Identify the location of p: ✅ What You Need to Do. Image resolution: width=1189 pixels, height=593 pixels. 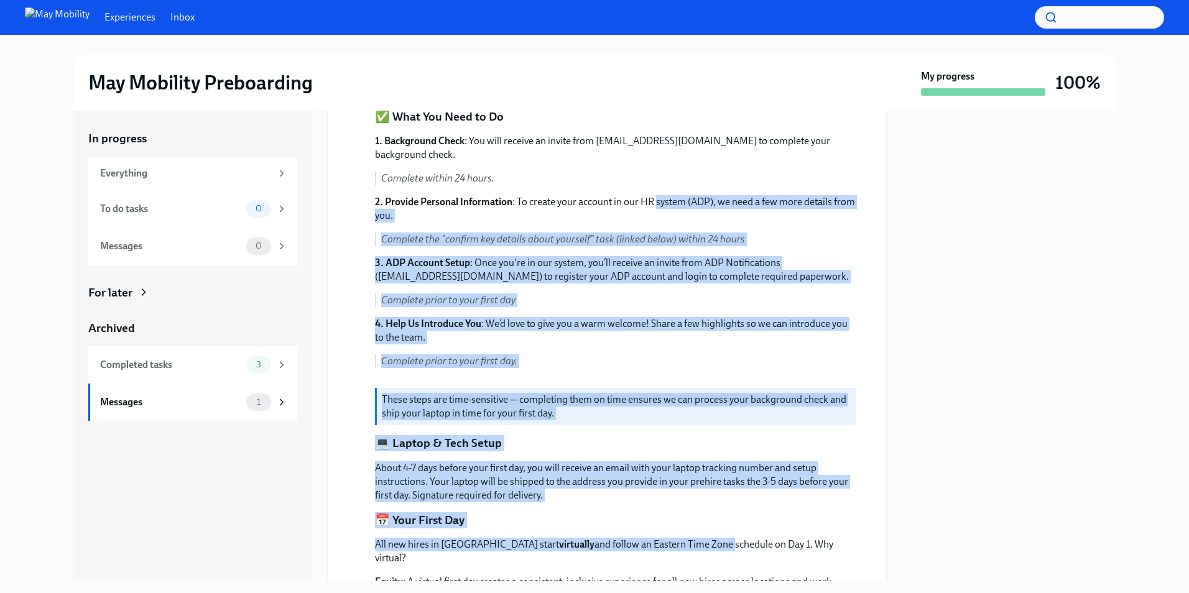
(439, 117).